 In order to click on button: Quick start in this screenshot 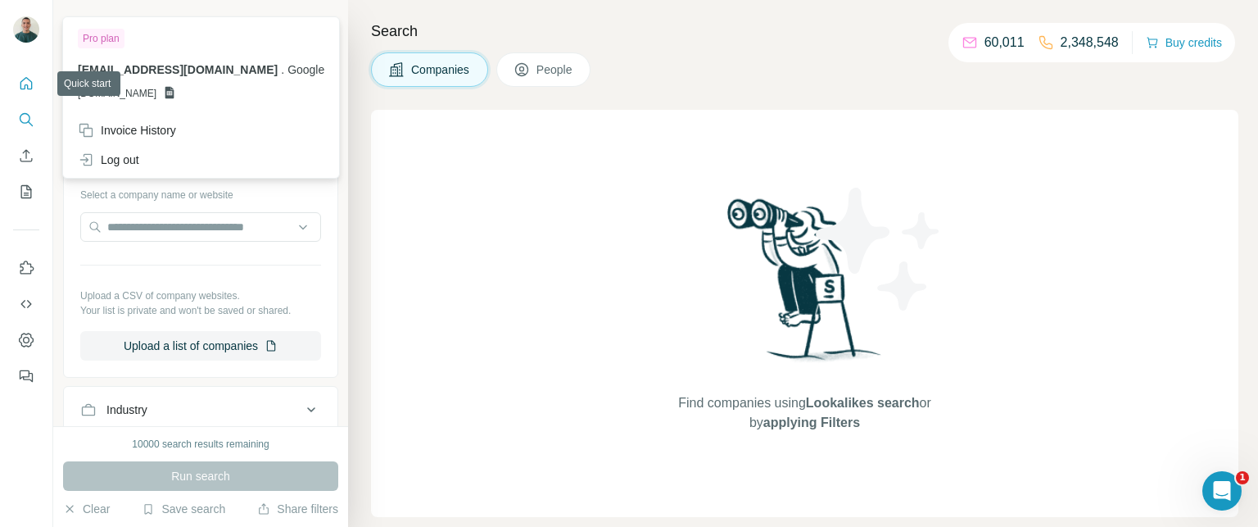, I will do `click(26, 84)`.